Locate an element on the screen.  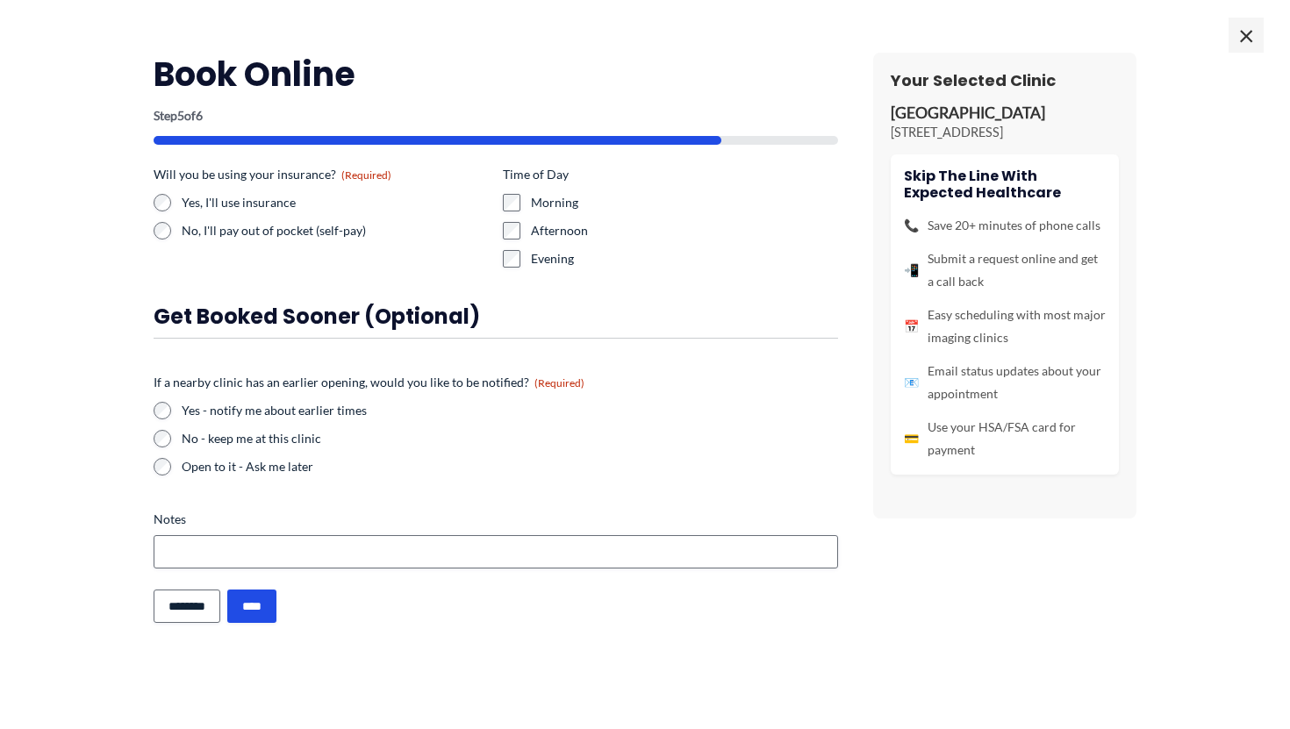
h4: Skip the line with Expected Healthcare is located at coordinates (1005, 184).